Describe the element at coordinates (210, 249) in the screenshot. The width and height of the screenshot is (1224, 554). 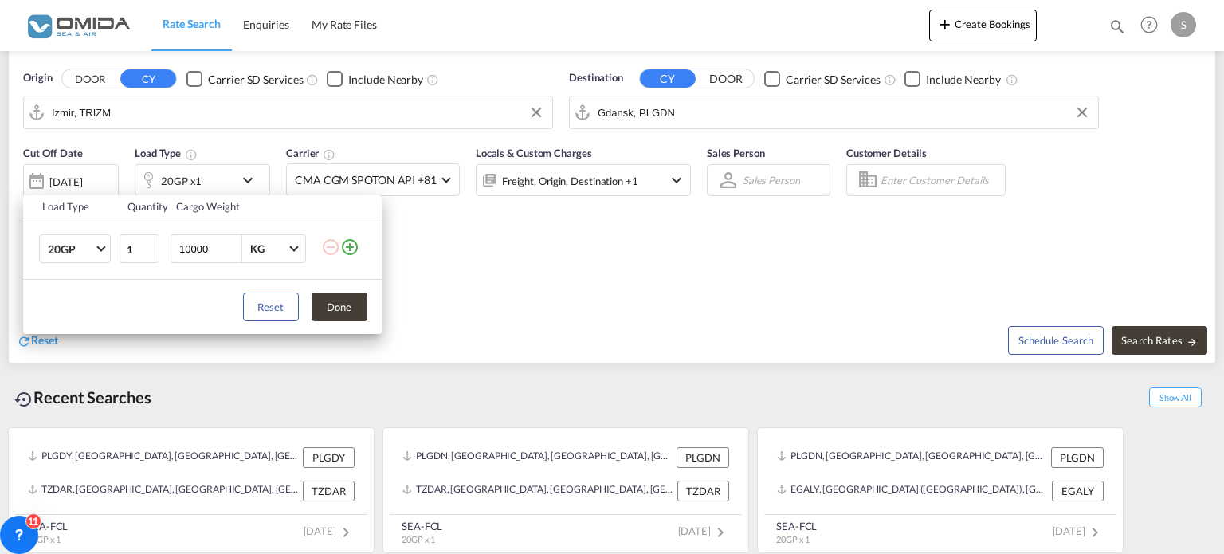
I see `input: Enter Weight` at that location.